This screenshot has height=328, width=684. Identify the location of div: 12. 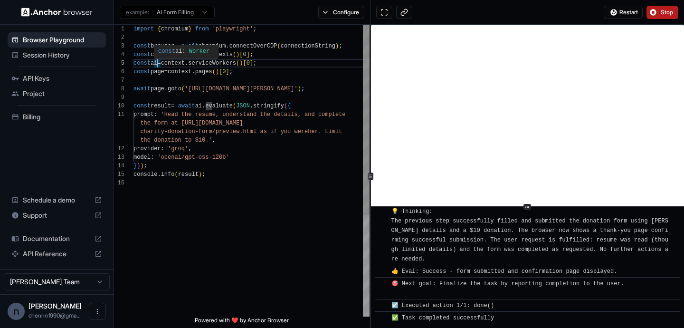
(119, 149).